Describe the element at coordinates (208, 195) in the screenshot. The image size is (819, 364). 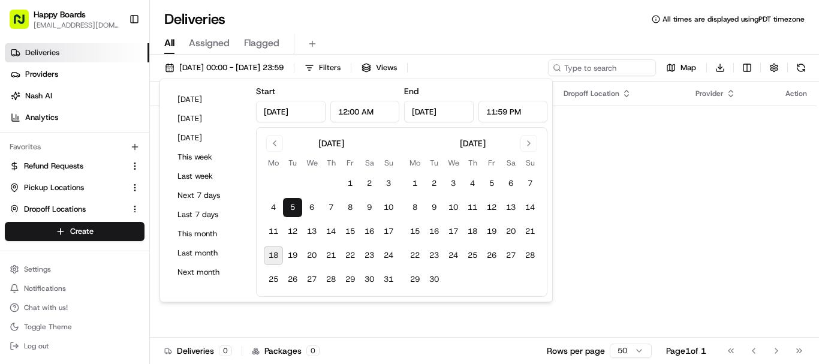
I see `button: Next 7 days` at that location.